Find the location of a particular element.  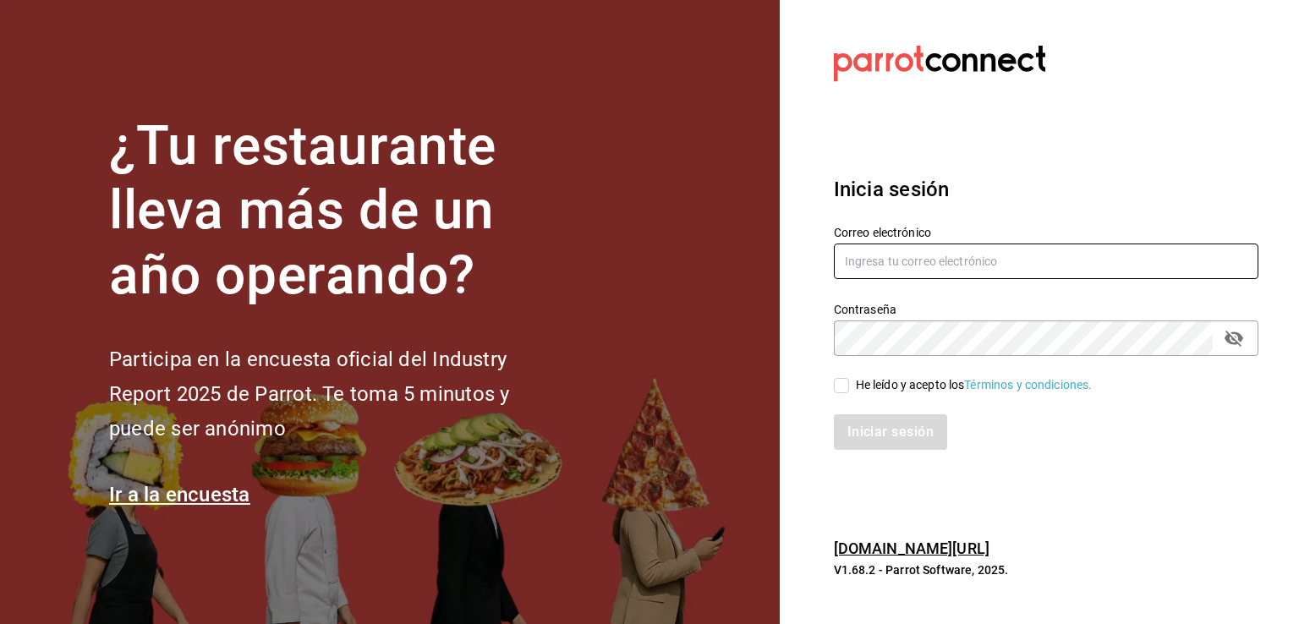

button: passwordField is located at coordinates (1234, 338).